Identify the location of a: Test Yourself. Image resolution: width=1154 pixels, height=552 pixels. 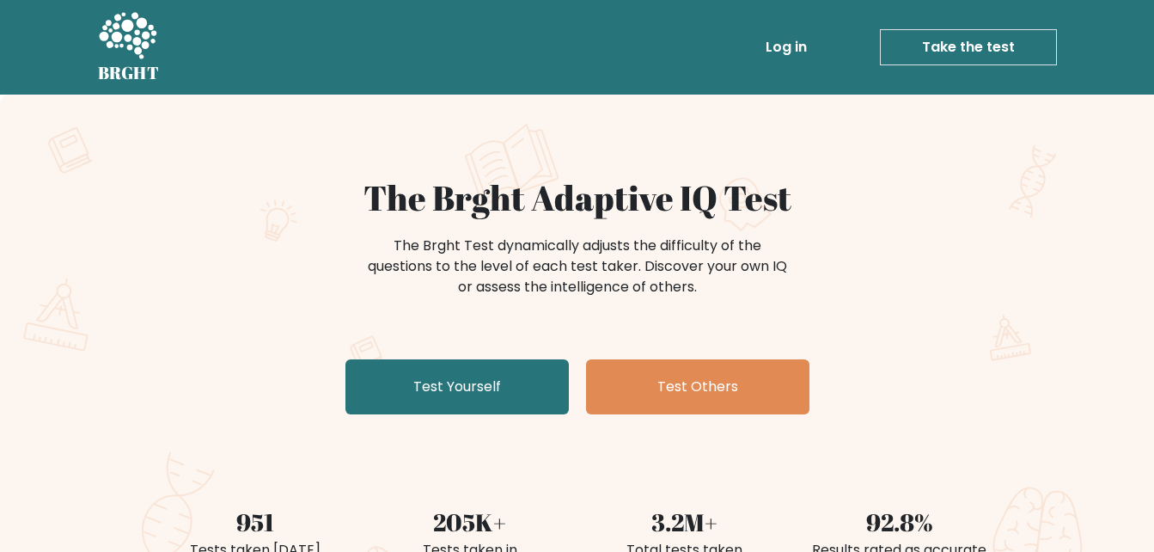
(457, 387).